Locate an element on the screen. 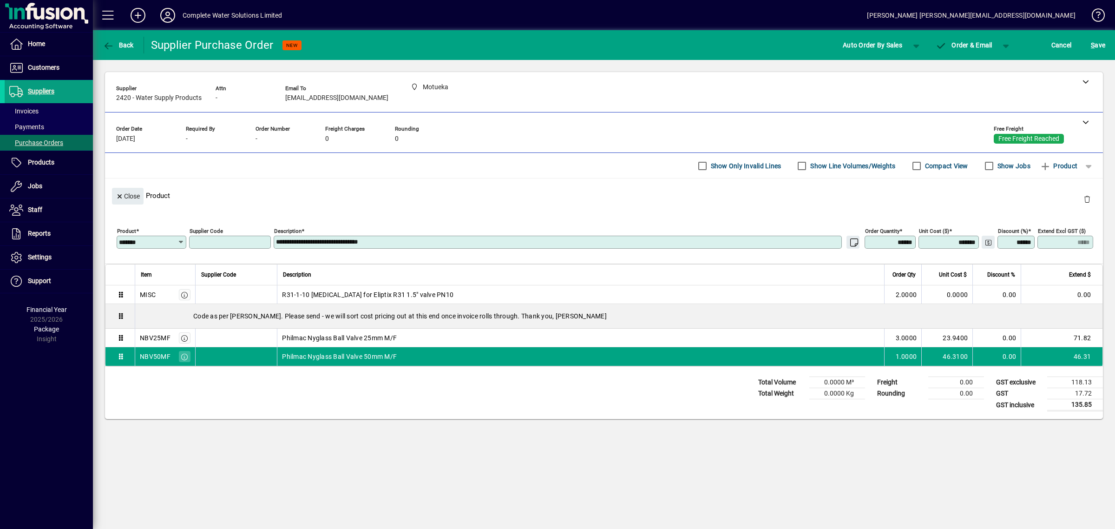 This screenshot has height=529, width=1115. span: Support is located at coordinates (40, 281).